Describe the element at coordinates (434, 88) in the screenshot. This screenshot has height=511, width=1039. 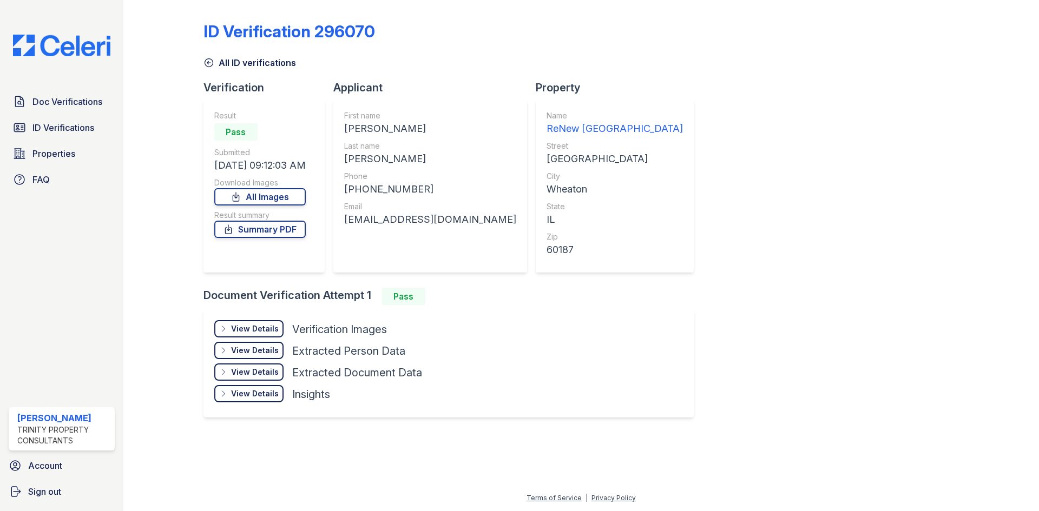
I see `div: Applicant` at that location.